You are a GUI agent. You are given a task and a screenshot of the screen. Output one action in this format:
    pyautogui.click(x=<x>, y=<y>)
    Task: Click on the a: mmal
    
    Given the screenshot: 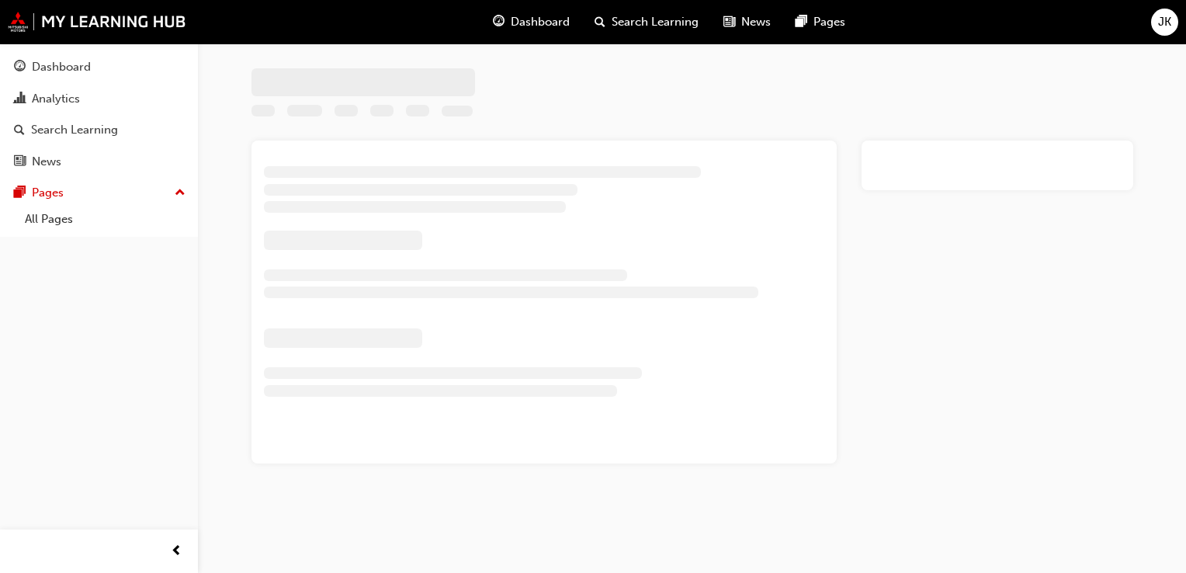 What is the action you would take?
    pyautogui.click(x=97, y=22)
    